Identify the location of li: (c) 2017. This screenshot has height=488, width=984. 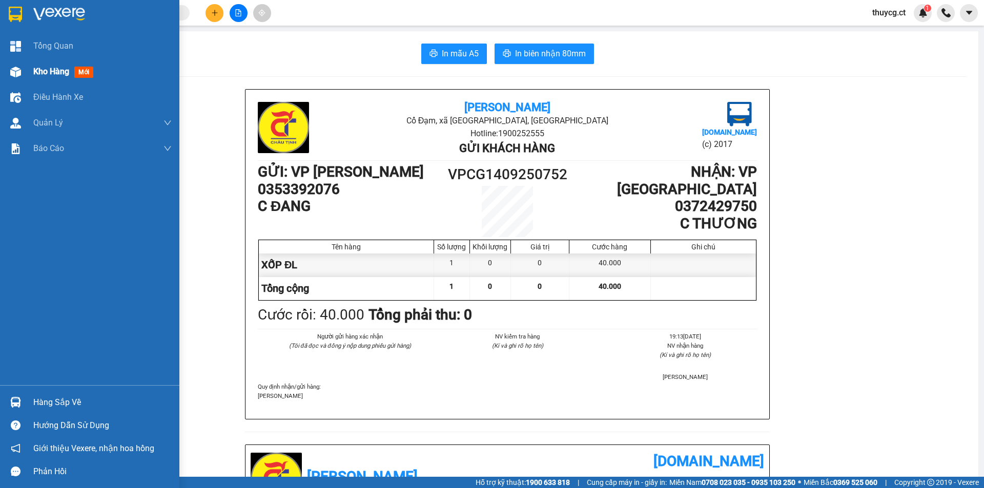
(729, 144).